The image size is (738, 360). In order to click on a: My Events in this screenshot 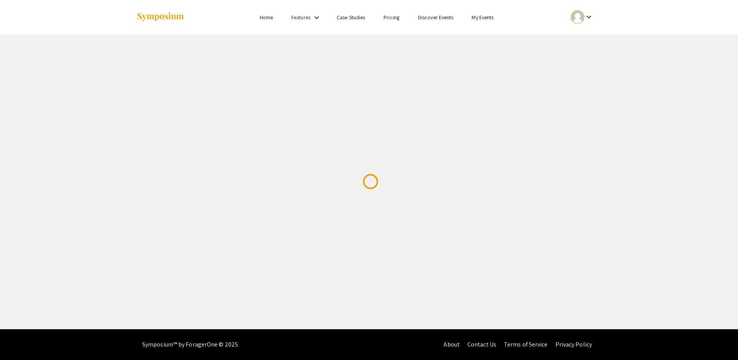, I will do `click(482, 17)`.